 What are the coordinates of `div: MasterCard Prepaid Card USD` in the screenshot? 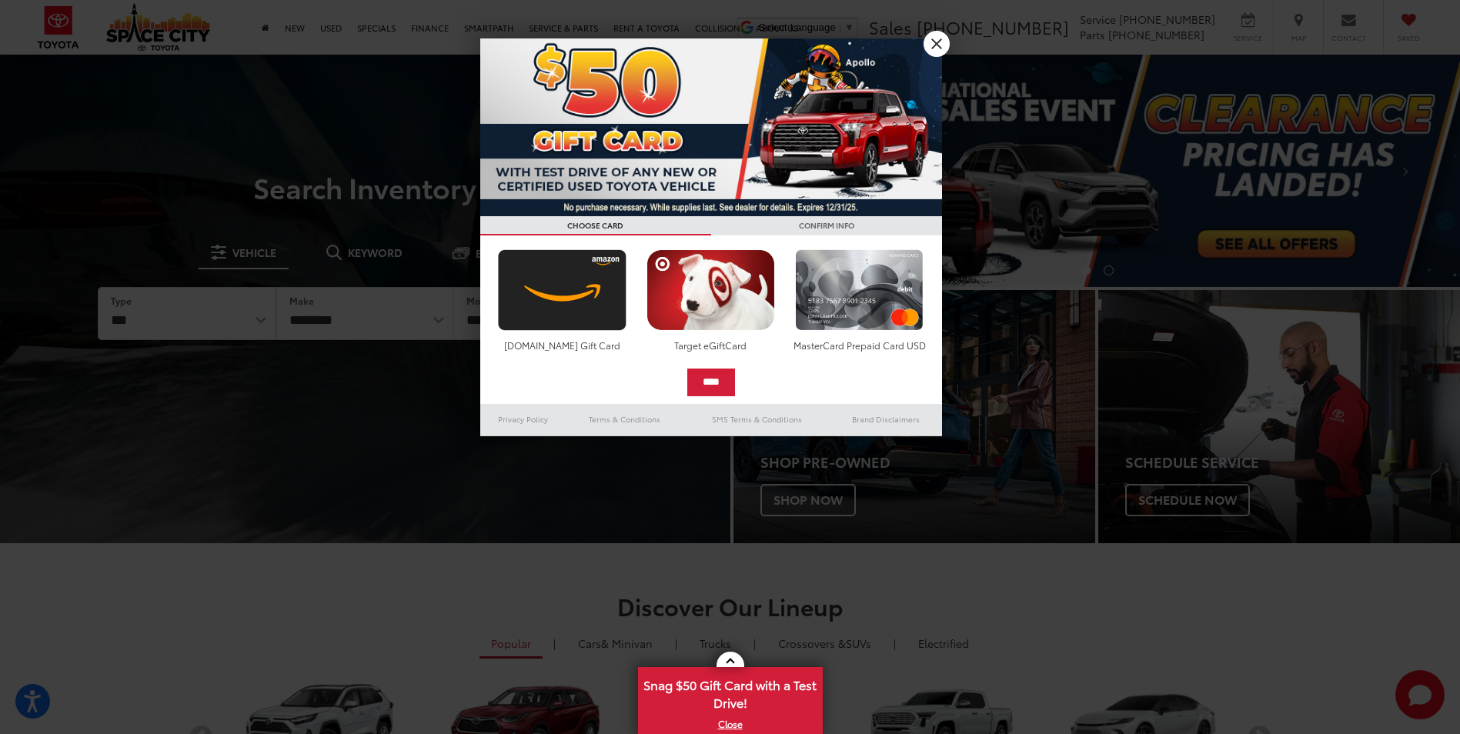 It's located at (859, 345).